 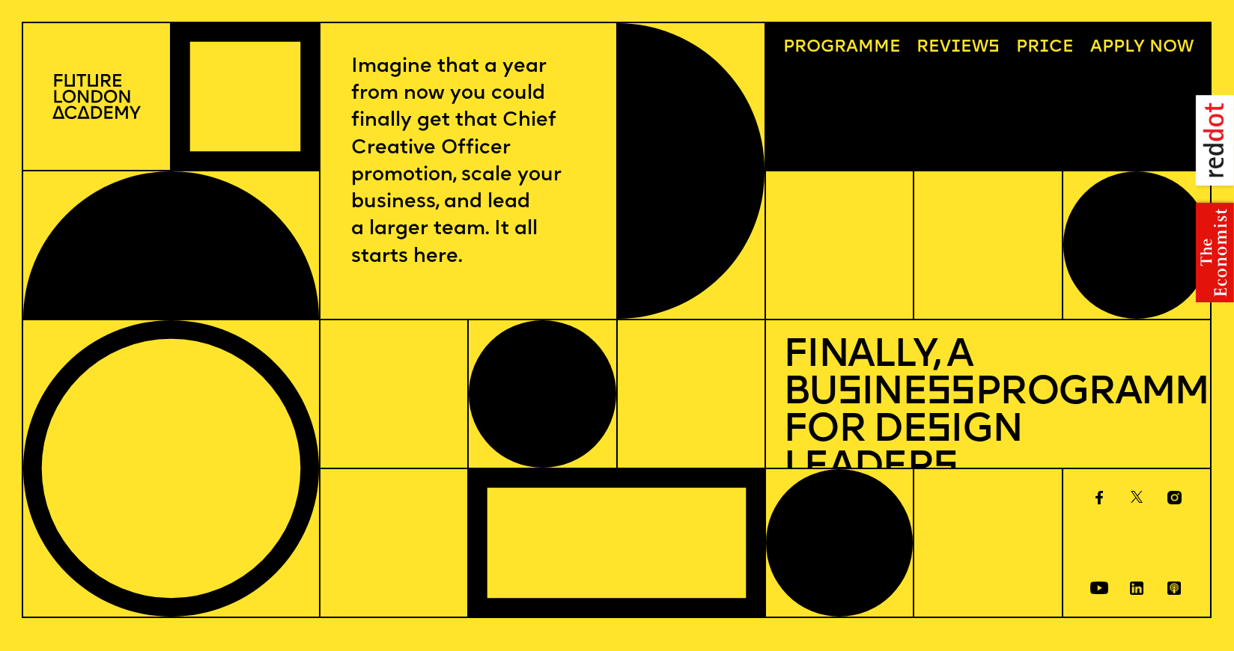 I want to click on a: Reviews, so click(x=958, y=49).